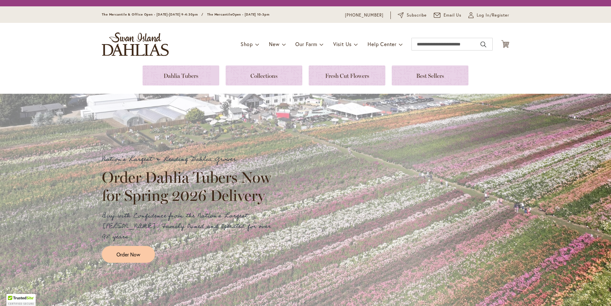 The width and height of the screenshot is (611, 306). Describe the element at coordinates (342, 44) in the screenshot. I see `span: Visit Us` at that location.